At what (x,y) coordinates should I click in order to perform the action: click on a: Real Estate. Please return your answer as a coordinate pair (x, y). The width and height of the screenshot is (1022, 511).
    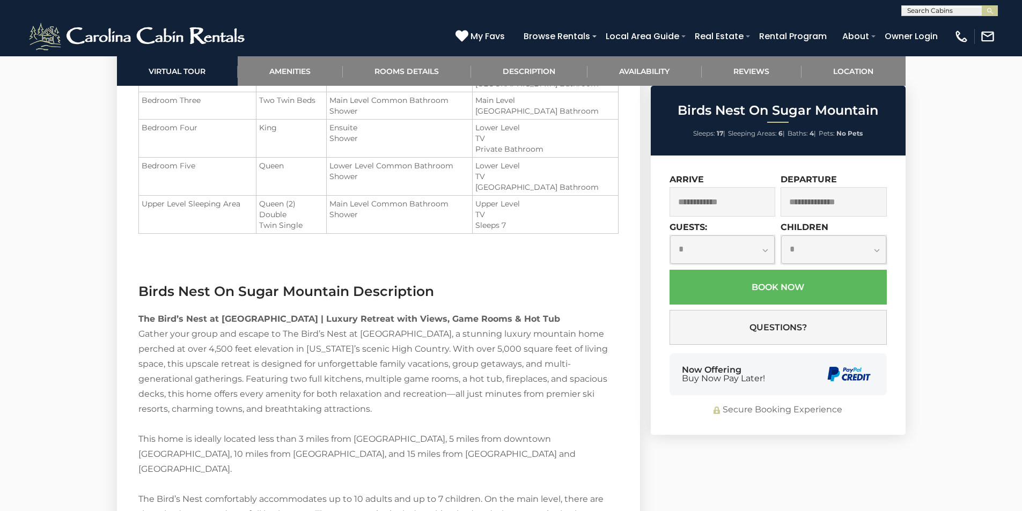
    Looking at the image, I should click on (719, 36).